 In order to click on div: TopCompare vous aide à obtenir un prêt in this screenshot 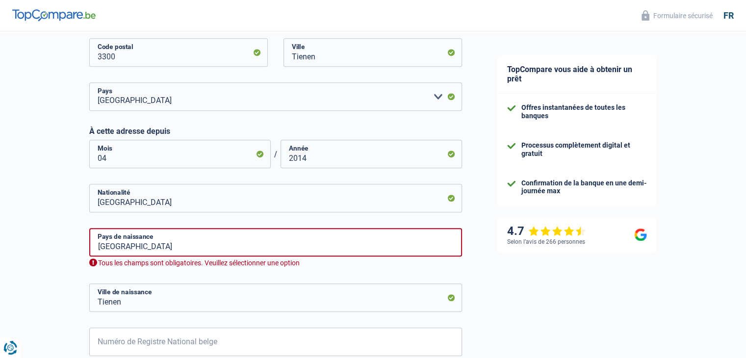, I will do `click(576, 74)`.